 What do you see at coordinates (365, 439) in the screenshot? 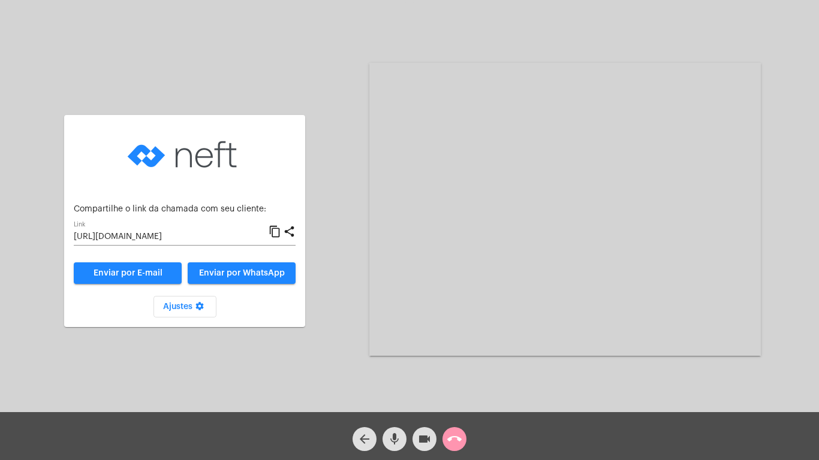
I see `mat-icon: arrow_back` at bounding box center [365, 439].